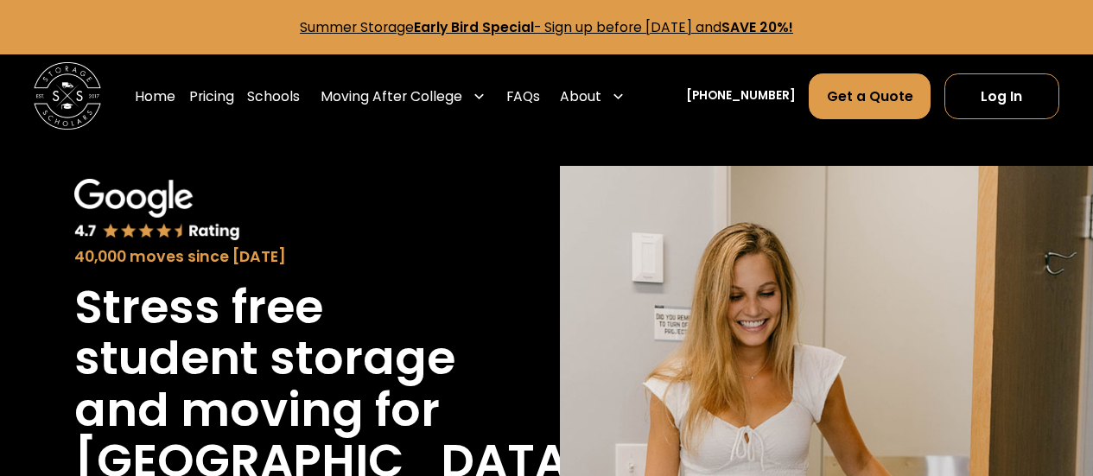 This screenshot has height=476, width=1093. I want to click on strong: Early Bird Special, so click(474, 27).